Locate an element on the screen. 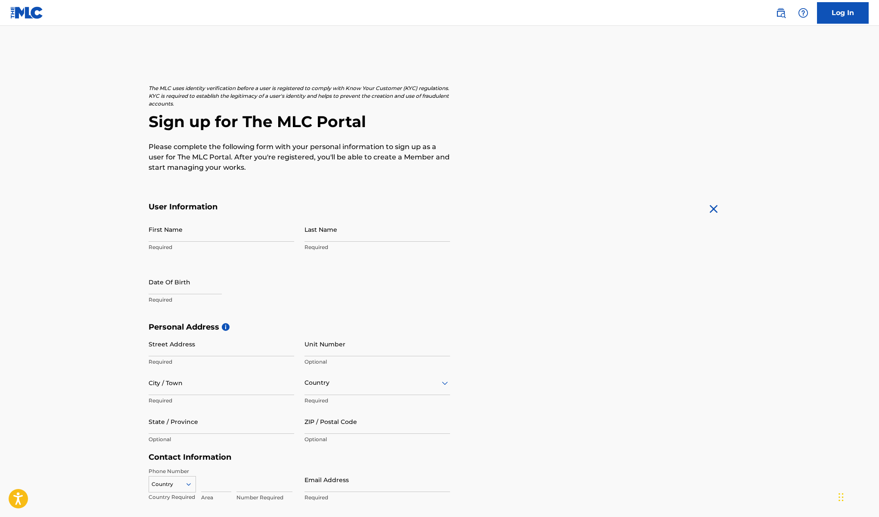  span: i is located at coordinates (226, 327).